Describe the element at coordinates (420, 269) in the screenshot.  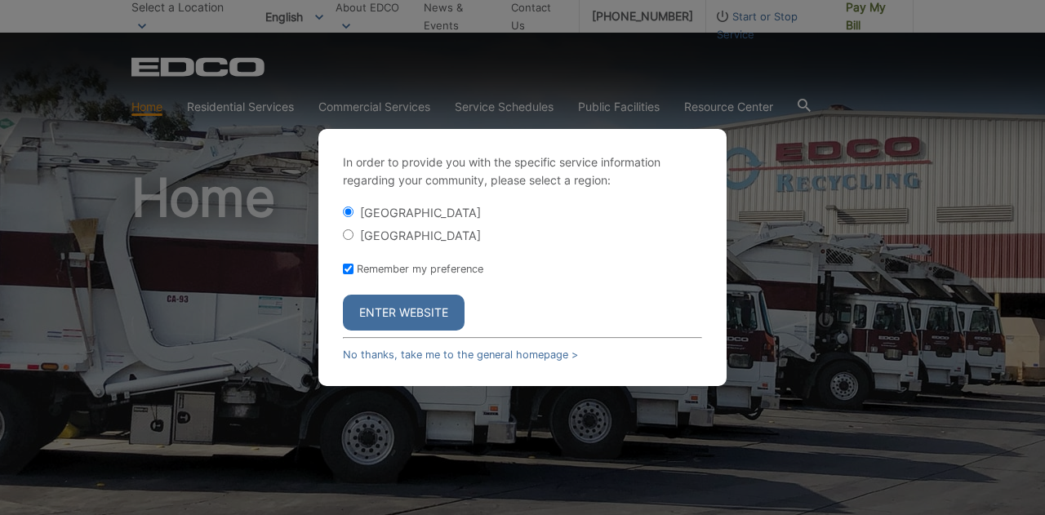
I see `label: Remember my preference` at that location.